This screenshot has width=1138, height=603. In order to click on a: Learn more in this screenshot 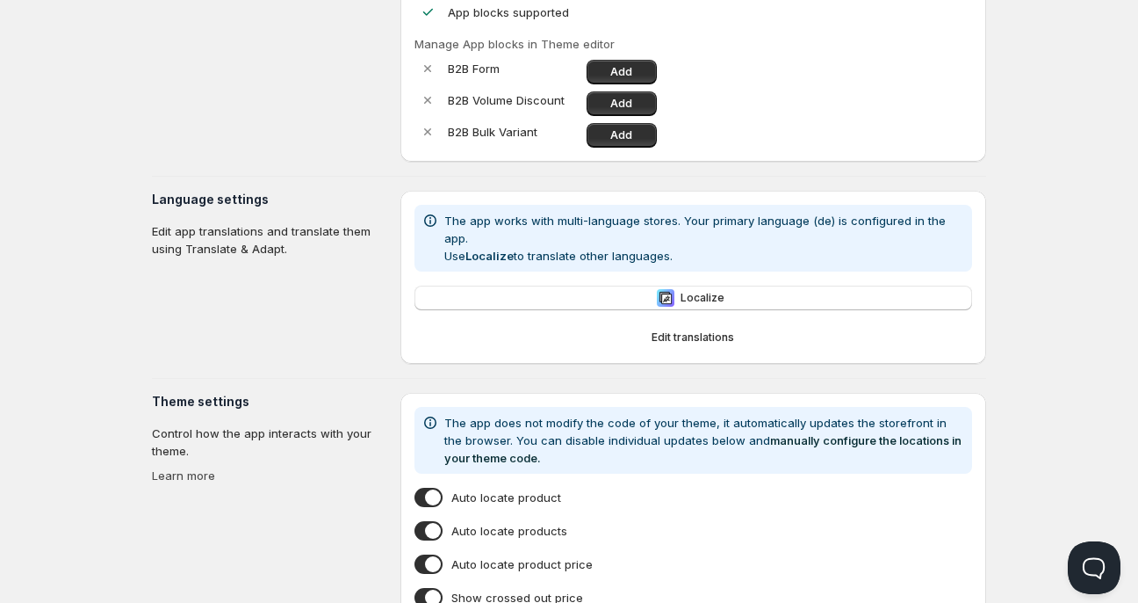, I will do `click(184, 475)`.